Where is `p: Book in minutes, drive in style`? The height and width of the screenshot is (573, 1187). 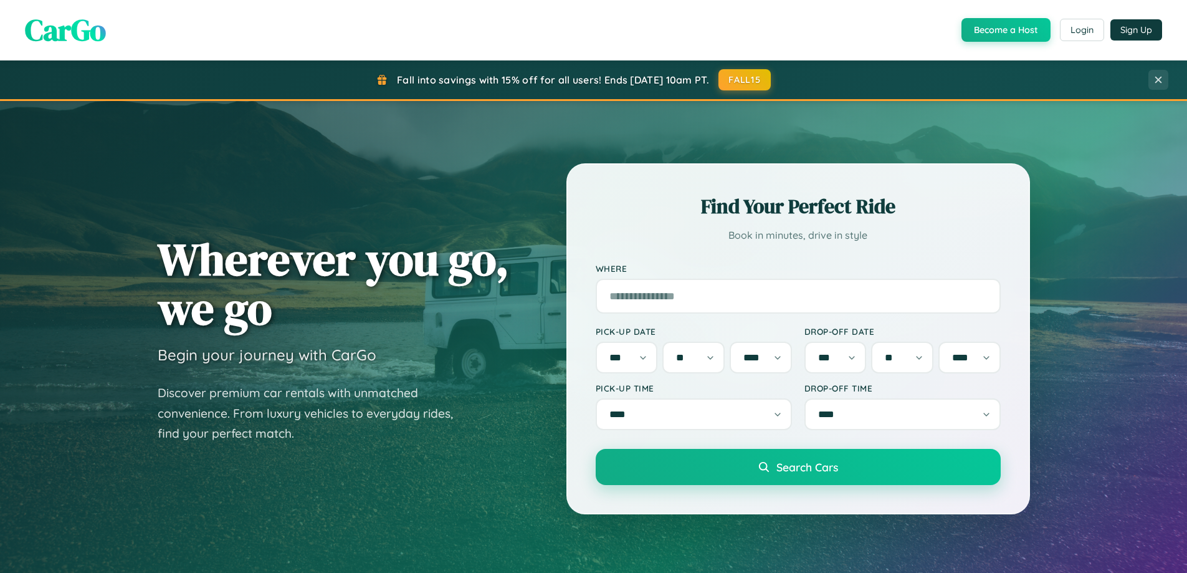 p: Book in minutes, drive in style is located at coordinates (798, 235).